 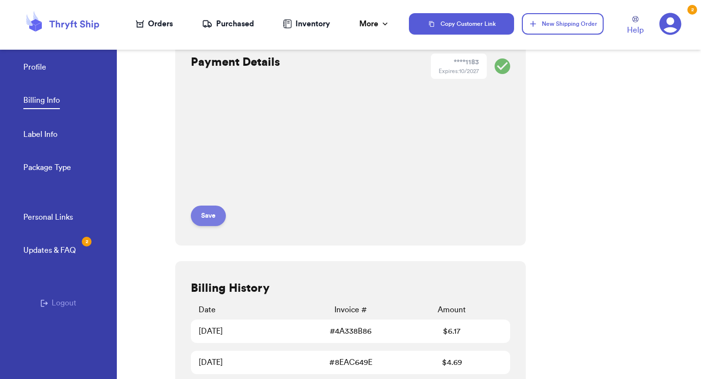 What do you see at coordinates (47, 168) in the screenshot?
I see `a: Package Type` at bounding box center [47, 168].